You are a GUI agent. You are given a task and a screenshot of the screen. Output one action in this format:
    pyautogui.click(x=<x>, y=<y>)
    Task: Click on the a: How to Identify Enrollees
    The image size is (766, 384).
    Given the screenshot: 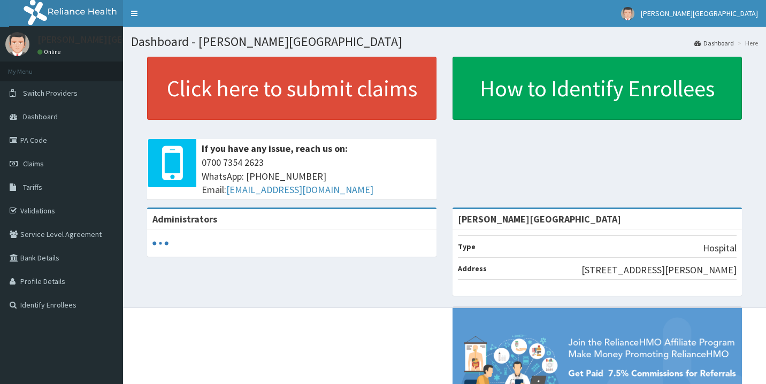 What is the action you would take?
    pyautogui.click(x=597, y=88)
    